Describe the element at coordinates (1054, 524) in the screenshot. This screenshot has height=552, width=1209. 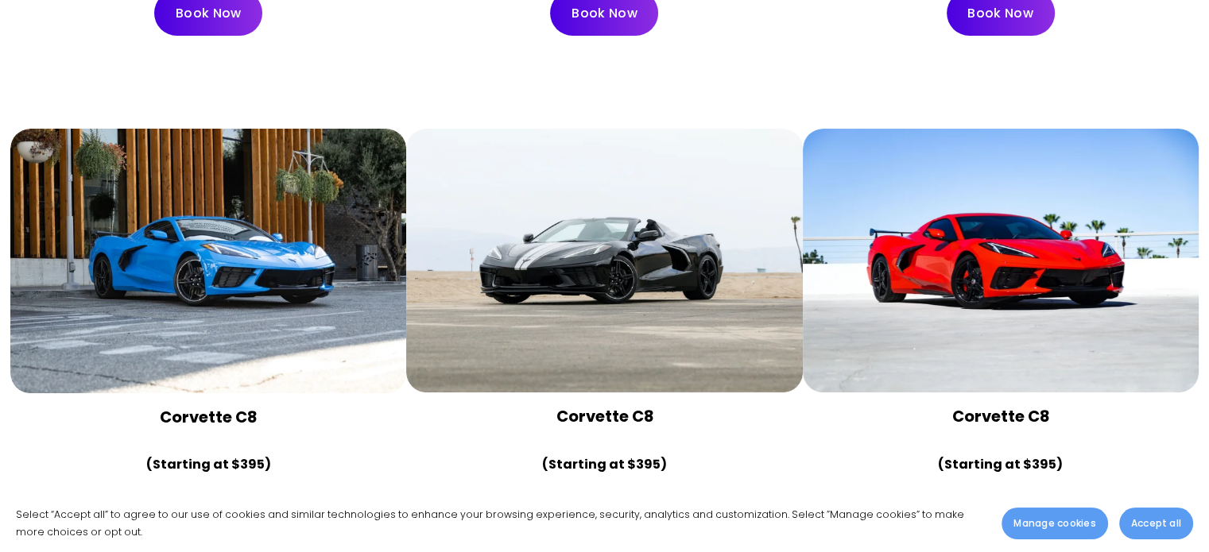
I see `button: Manage cookies` at that location.